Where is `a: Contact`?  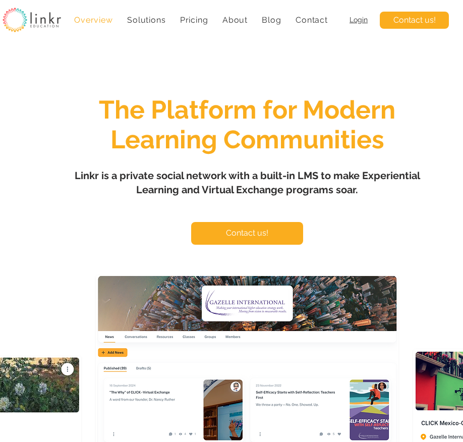
a: Contact is located at coordinates (312, 20).